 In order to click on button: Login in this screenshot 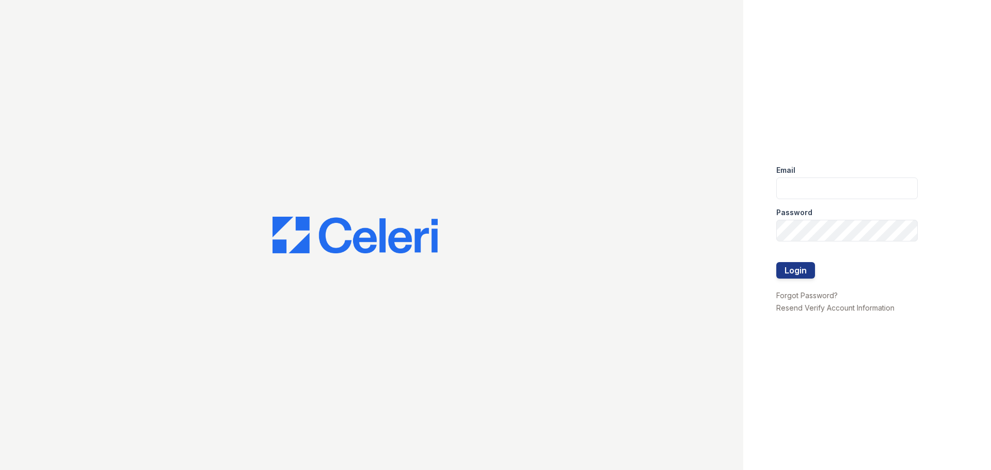, I will do `click(796, 271)`.